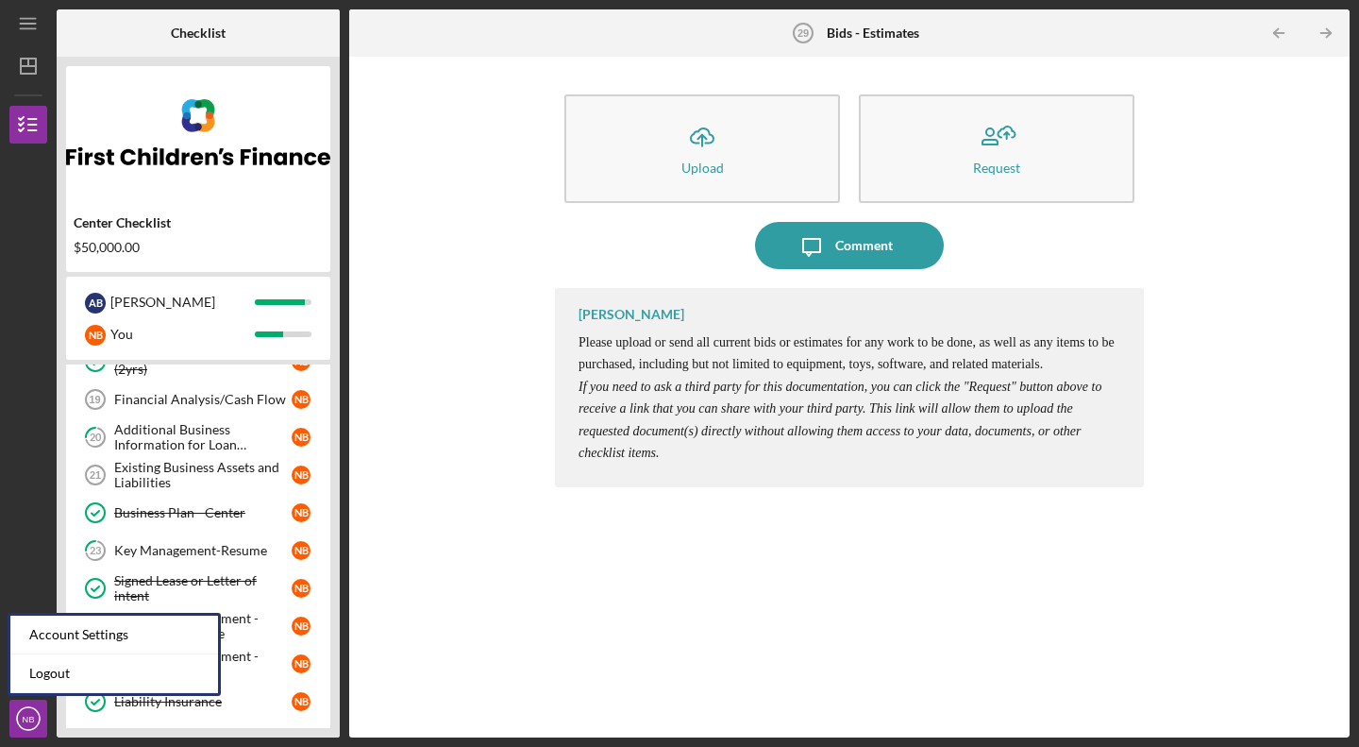 The width and height of the screenshot is (1359, 747). What do you see at coordinates (203, 626) in the screenshot?
I see `div: Property Tax Statement - Primary Residence` at bounding box center [203, 626].